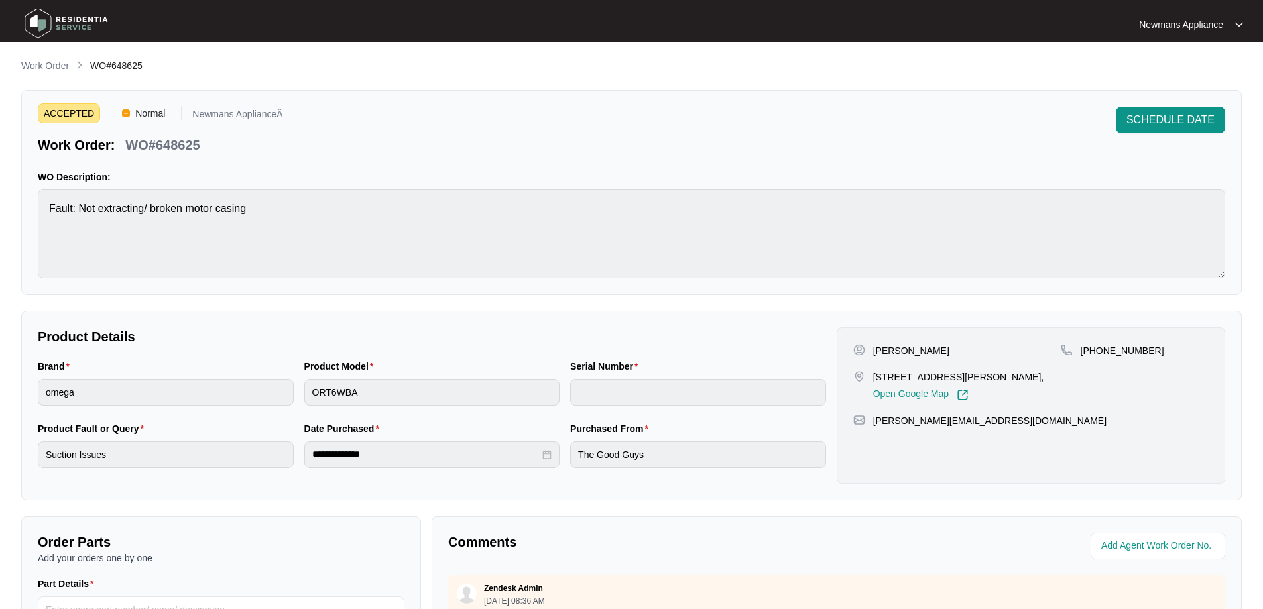 The image size is (1263, 609). I want to click on p: Newmans Appliance, so click(1181, 25).